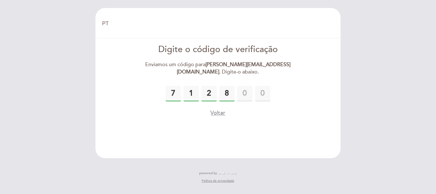  I want to click on div: Enviamos um código para . Digite-o abaixo., so click(218, 68).